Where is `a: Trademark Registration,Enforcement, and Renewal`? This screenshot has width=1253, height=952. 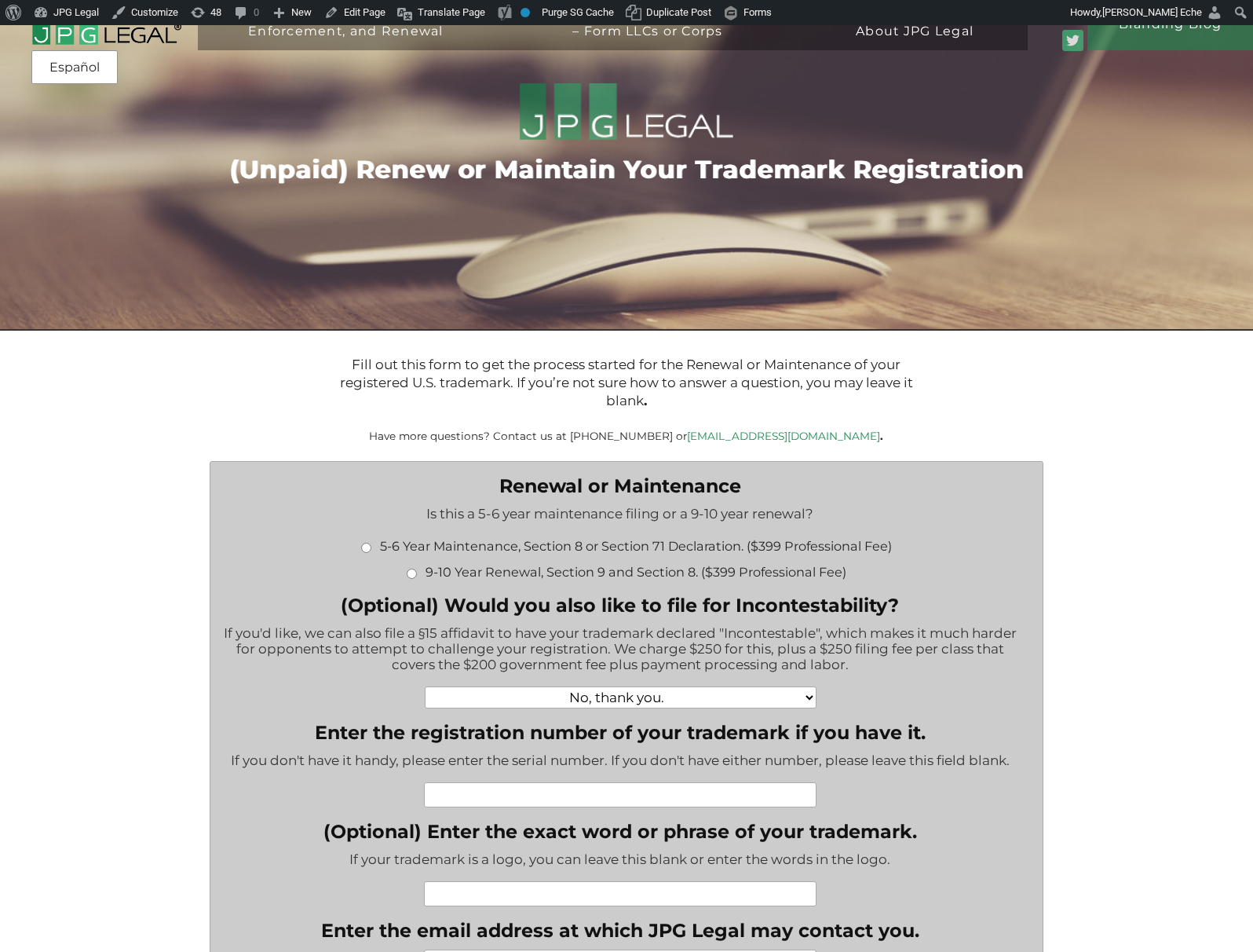
a: Trademark Registration,Enforcement, and Renewal is located at coordinates (345, 36).